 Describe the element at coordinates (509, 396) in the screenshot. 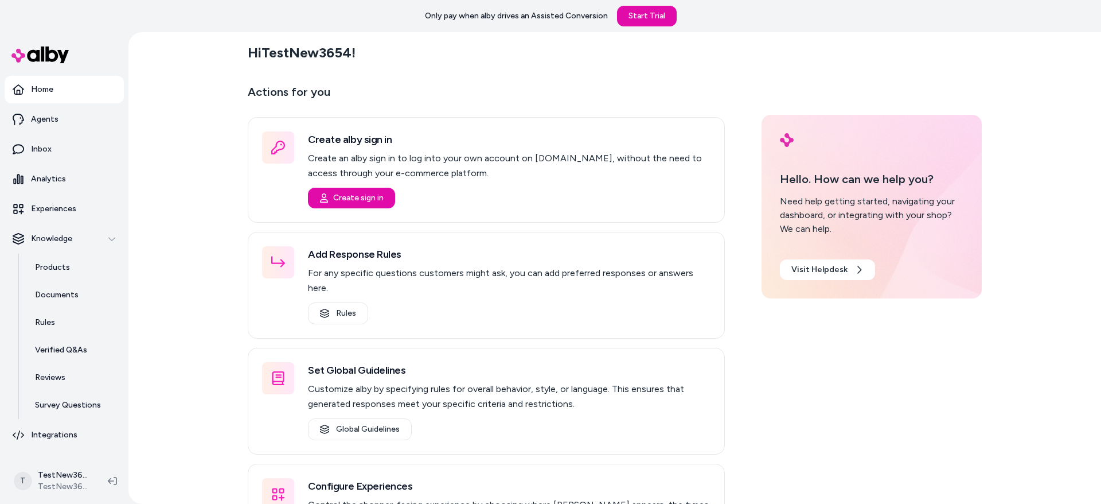

I see `p: Customize alby by specifying rules for overall behavior, style, or language. This ensures that ge...` at that location.